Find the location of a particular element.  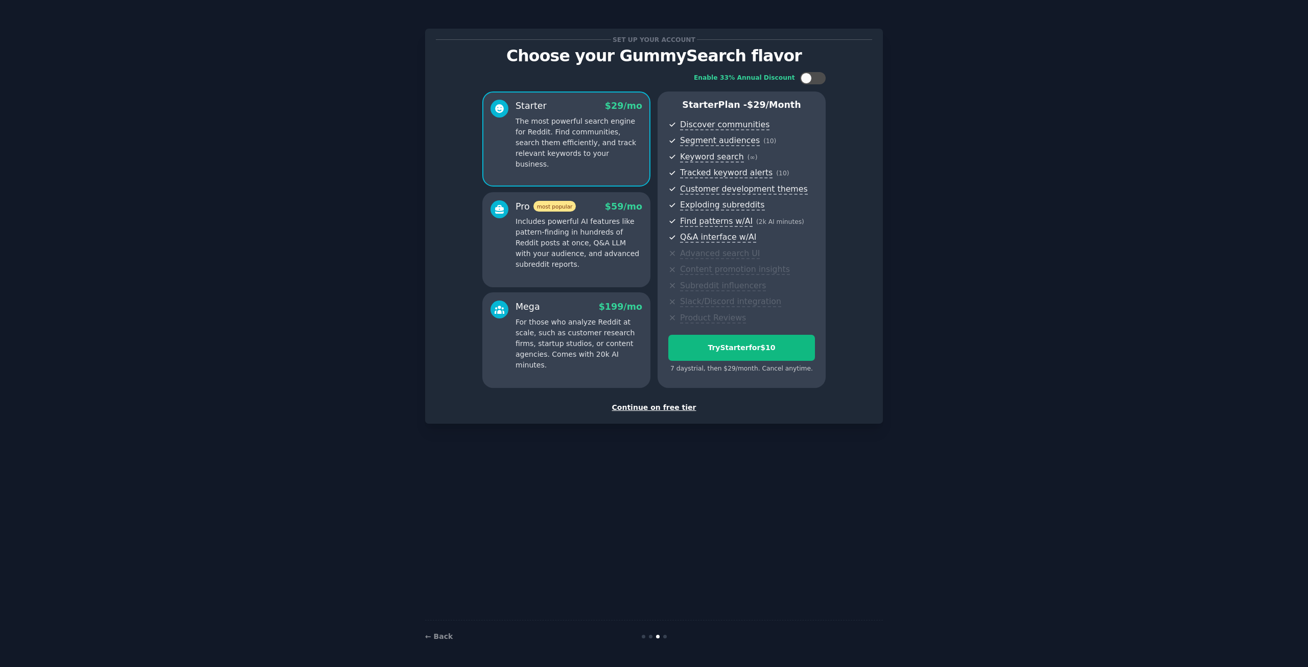

div: Starter is located at coordinates (531, 106).